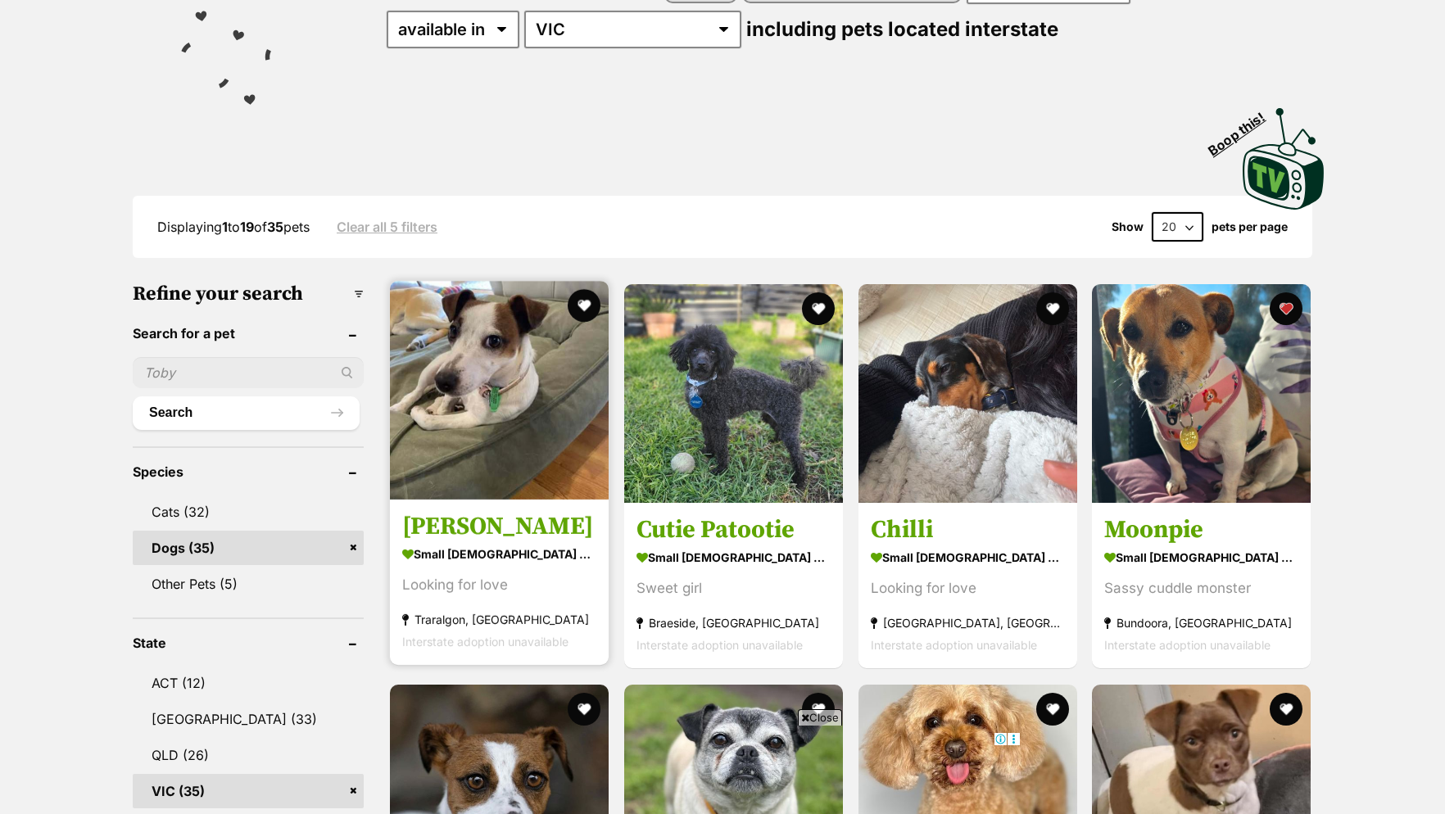 The image size is (1445, 814). What do you see at coordinates (1284, 159) in the screenshot?
I see `img: PetRescue TV logo` at bounding box center [1284, 159].